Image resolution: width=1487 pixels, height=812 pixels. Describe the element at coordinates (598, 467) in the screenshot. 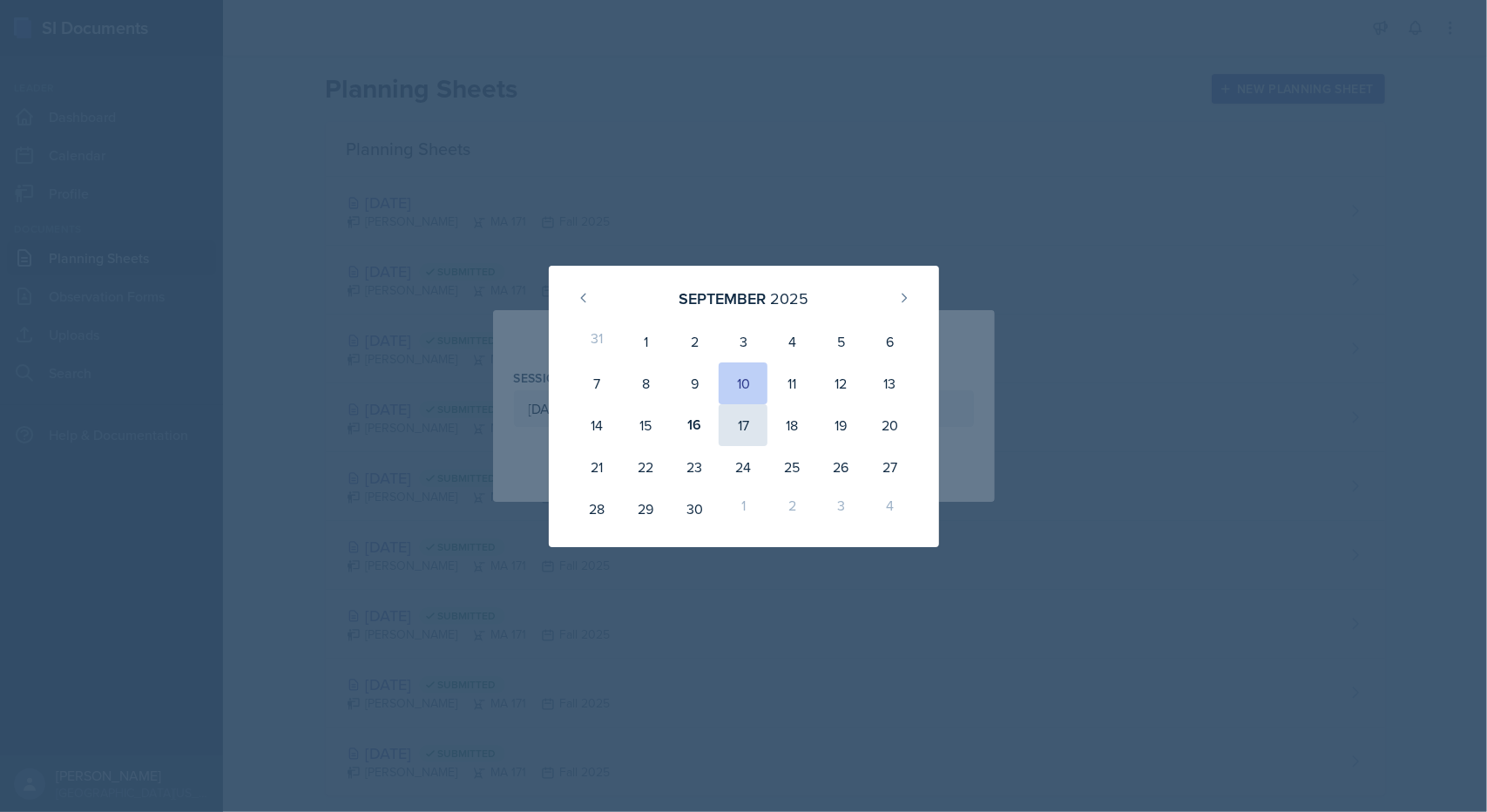

I see `div: 21` at that location.